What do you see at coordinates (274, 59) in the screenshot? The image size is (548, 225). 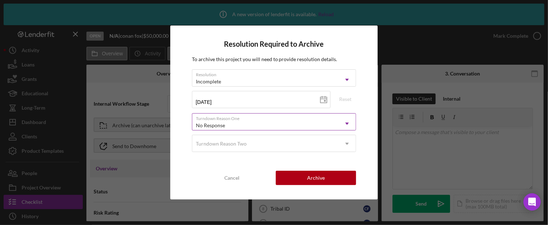 I see `p: To archive this project you will need to provide resolution details.` at bounding box center [274, 59].